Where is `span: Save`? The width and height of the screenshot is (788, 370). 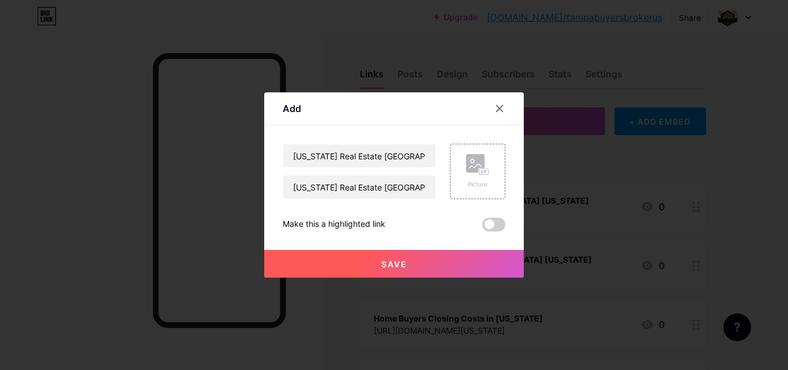 span: Save is located at coordinates (394, 264).